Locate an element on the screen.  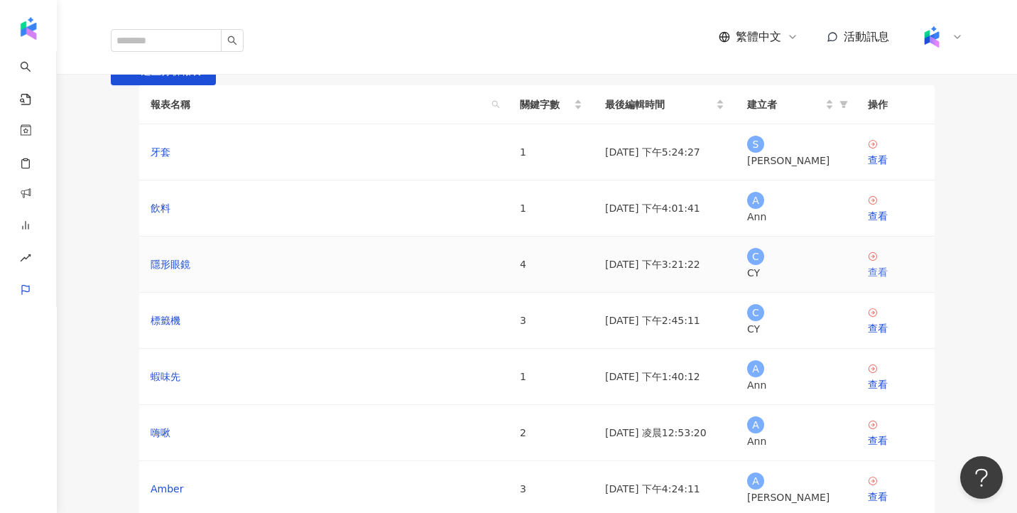
a: 隱形眼鏡 is located at coordinates (170, 264).